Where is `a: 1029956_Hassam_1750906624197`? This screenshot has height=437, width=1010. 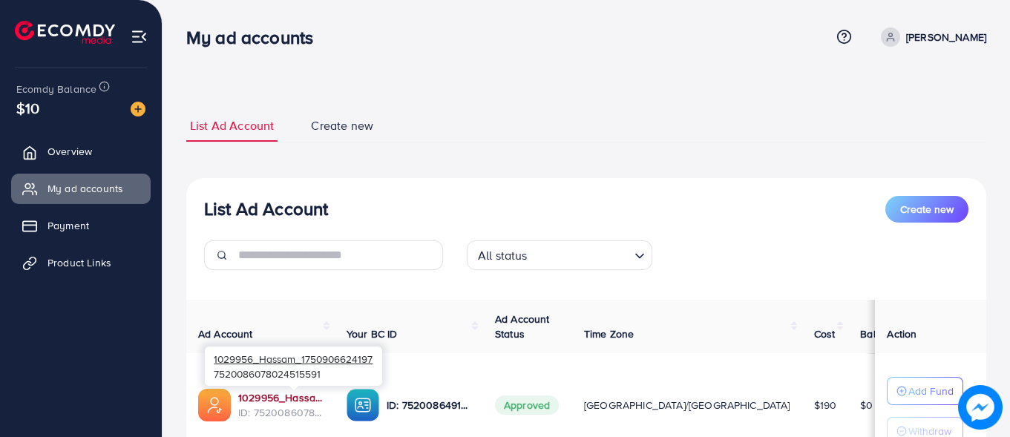
a: 1029956_Hassam_1750906624197 is located at coordinates (281, 398).